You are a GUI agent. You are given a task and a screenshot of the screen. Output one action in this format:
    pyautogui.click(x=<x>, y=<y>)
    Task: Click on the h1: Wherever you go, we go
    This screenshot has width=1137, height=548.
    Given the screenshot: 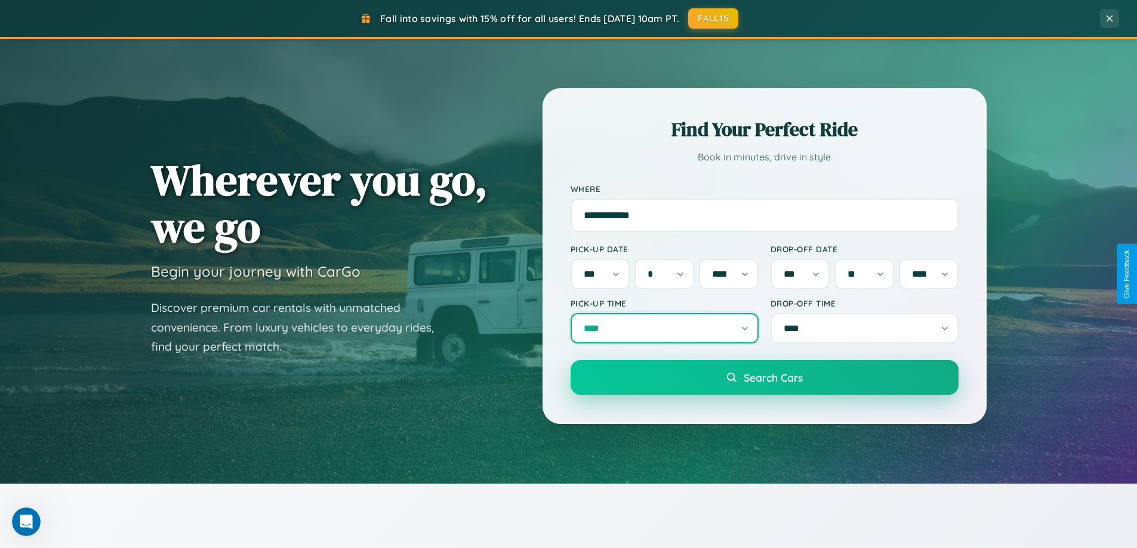 What is the action you would take?
    pyautogui.click(x=319, y=203)
    